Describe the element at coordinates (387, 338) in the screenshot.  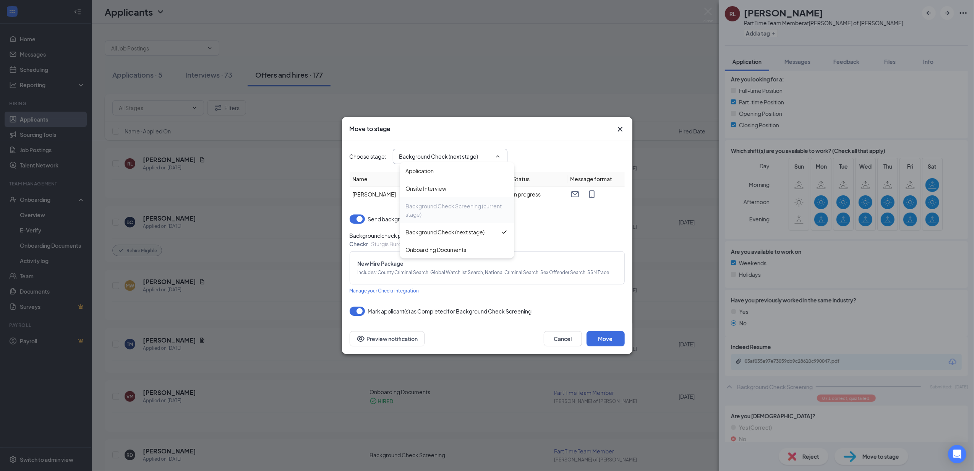
I see `button: Preview notificationEye` at that location.